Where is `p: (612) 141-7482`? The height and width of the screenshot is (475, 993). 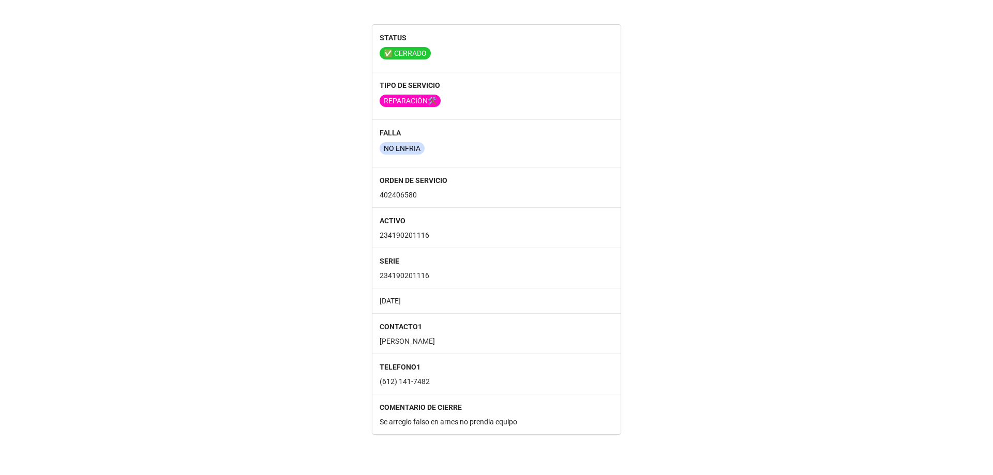
p: (612) 141-7482 is located at coordinates (496, 382).